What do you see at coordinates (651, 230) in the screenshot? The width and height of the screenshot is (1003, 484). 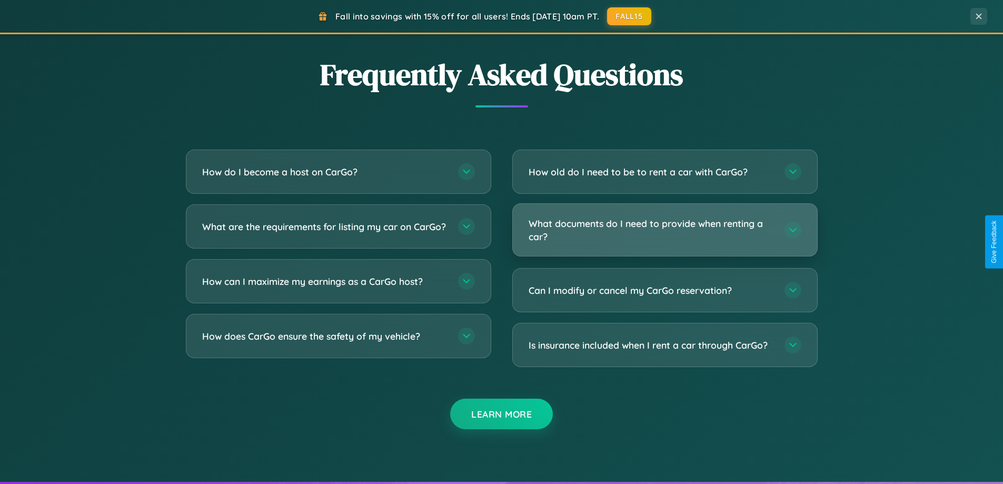 I see `h3: What documents do I need to provide when renting a car?` at bounding box center [651, 230].